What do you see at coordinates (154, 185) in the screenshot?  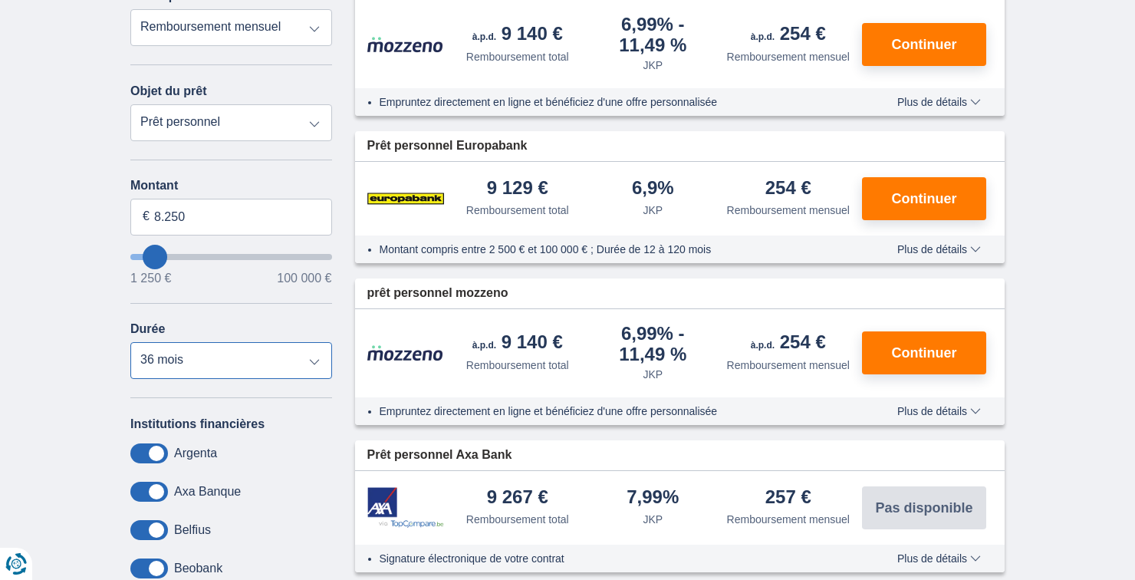 I see `font: Montant` at bounding box center [154, 185].